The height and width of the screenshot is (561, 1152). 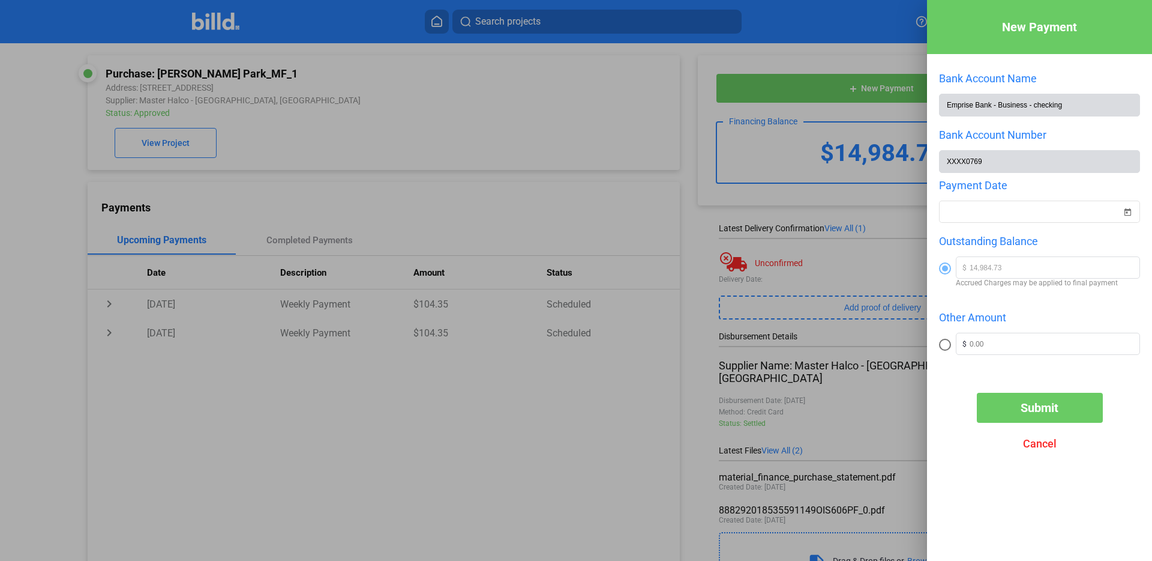 What do you see at coordinates (1040, 185) in the screenshot?
I see `div: Payment Date` at bounding box center [1040, 185].